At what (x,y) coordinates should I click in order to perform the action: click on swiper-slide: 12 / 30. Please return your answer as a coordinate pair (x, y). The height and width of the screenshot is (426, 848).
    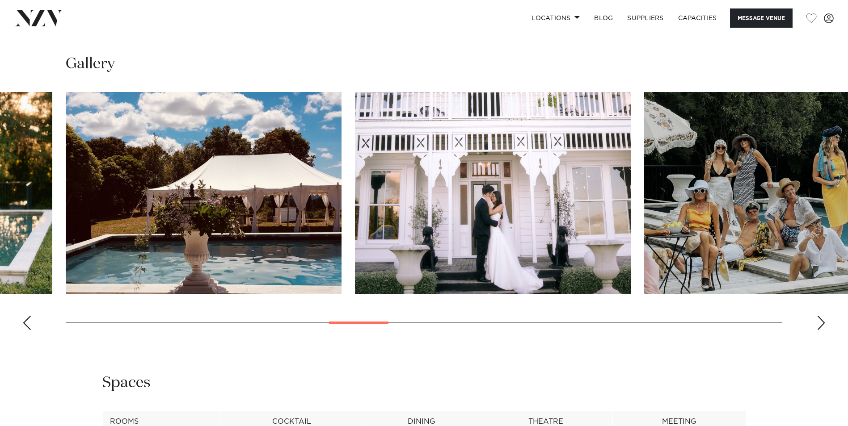
    Looking at the image, I should click on (203, 193).